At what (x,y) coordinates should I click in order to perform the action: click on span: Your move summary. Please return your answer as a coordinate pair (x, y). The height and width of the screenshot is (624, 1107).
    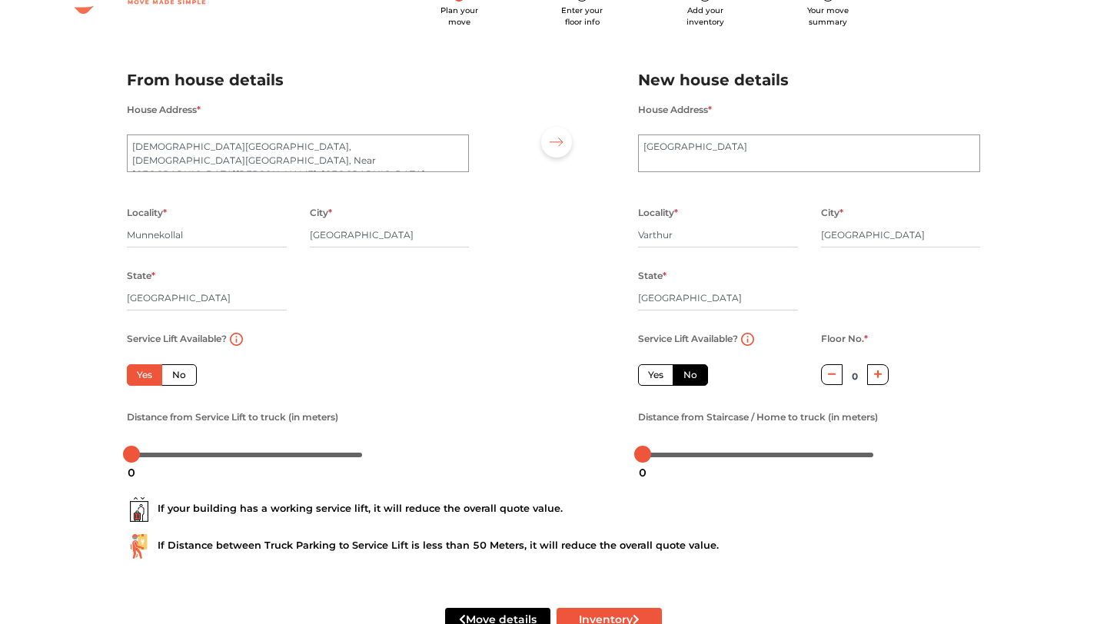
    Looking at the image, I should click on (828, 16).